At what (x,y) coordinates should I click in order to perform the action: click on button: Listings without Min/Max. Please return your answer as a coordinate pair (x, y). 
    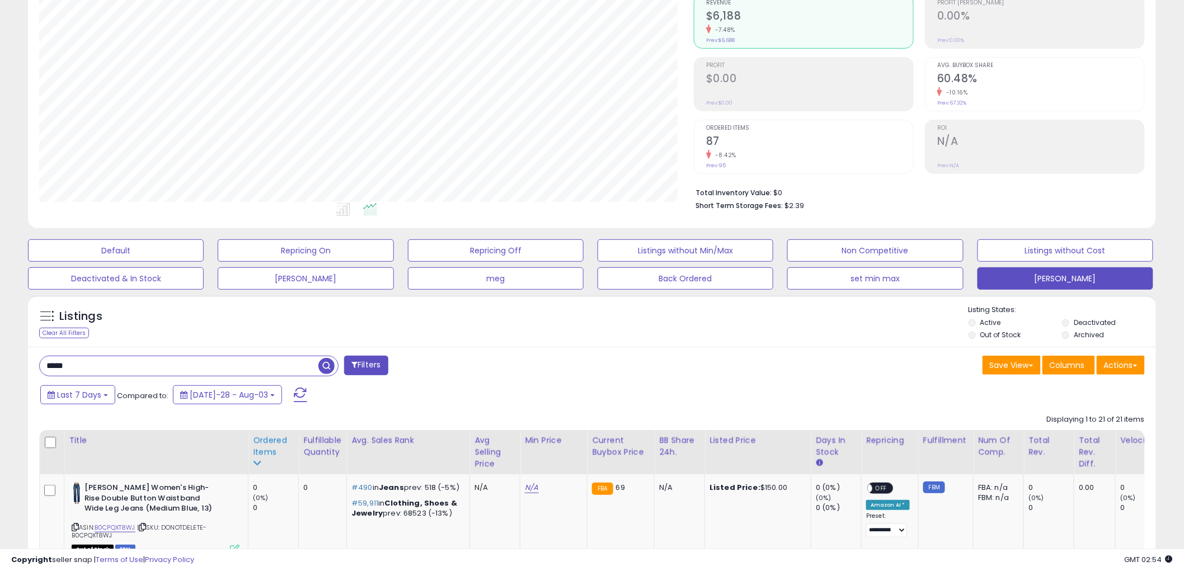
    Looking at the image, I should click on (686, 251).